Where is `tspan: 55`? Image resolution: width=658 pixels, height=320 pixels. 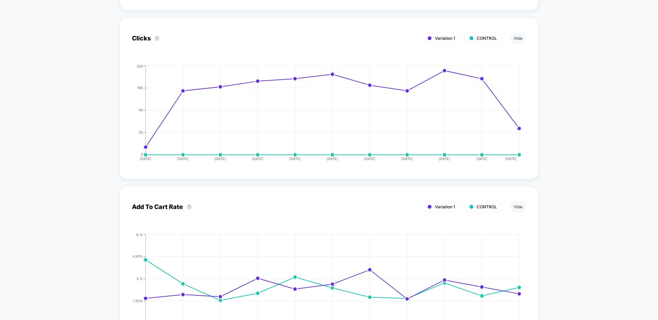
tspan: 55 is located at coordinates (141, 132).